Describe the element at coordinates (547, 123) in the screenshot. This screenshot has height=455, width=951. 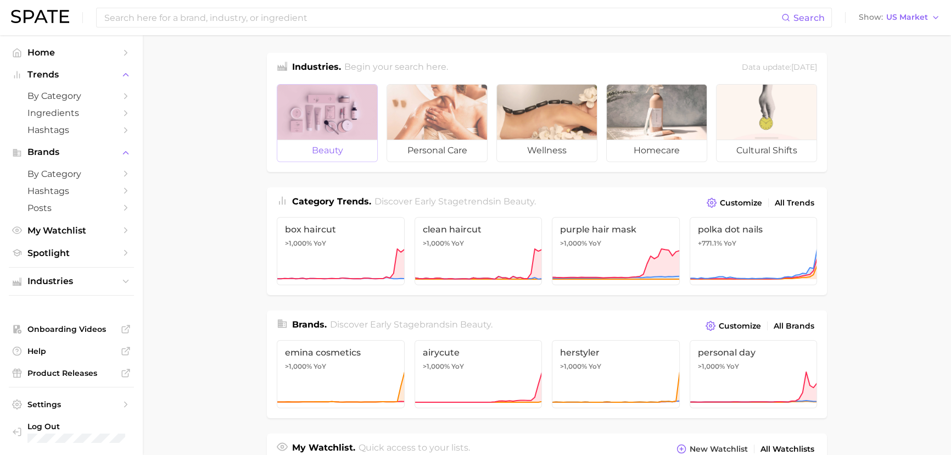
I see `a: wellness` at that location.